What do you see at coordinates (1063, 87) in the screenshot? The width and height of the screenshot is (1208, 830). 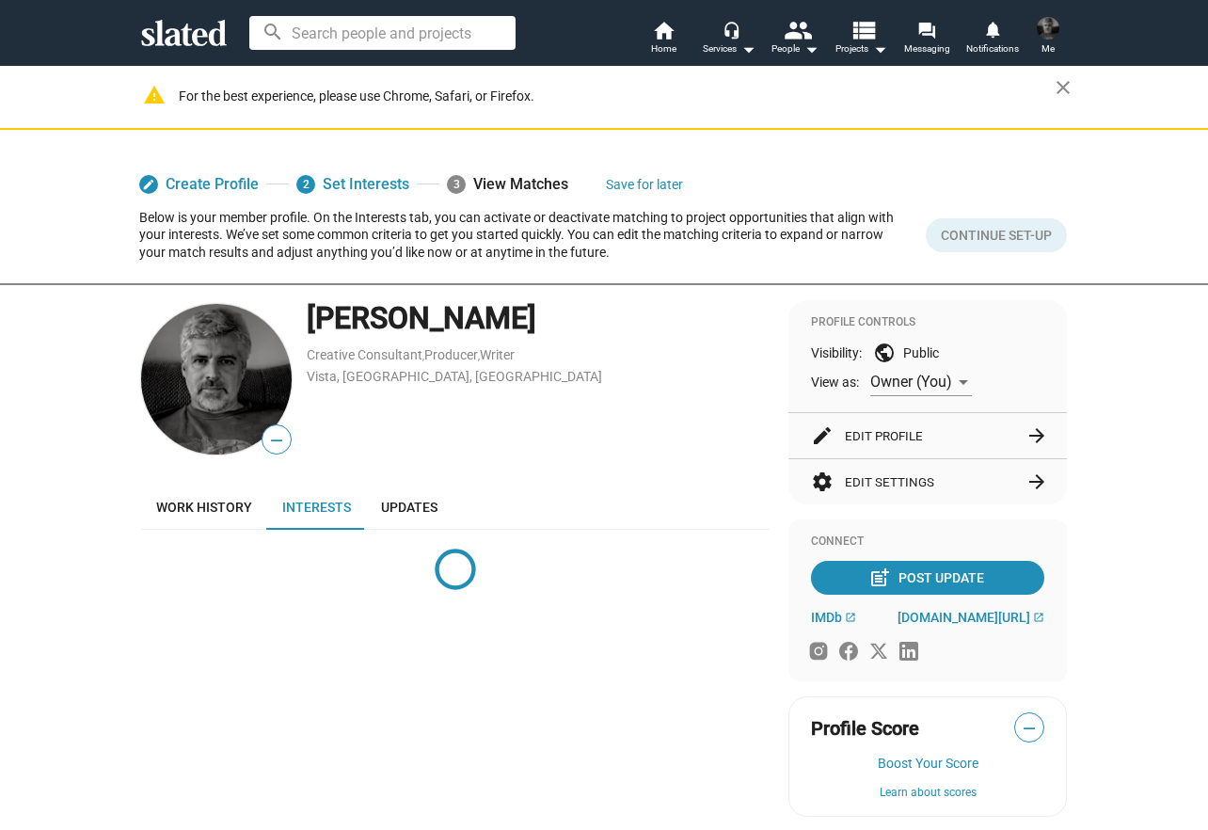 I see `mat-icon: close` at bounding box center [1063, 87].